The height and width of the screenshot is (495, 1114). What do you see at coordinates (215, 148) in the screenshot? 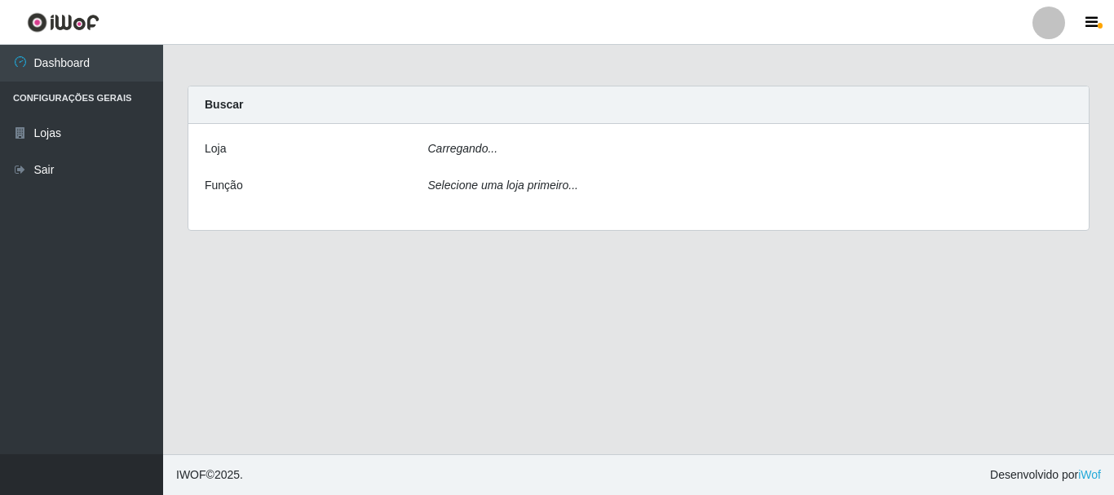
I see `label: Loja` at bounding box center [215, 148].